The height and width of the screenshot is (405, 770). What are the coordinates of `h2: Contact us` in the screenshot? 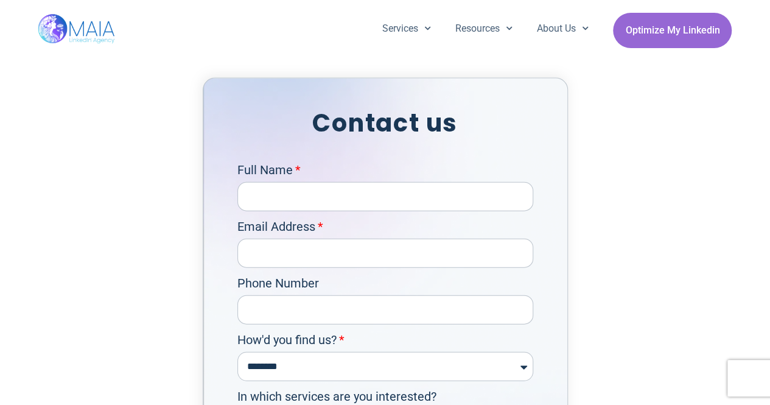 It's located at (385, 123).